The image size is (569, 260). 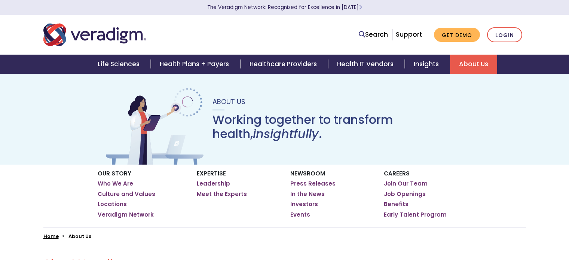 I want to click on a: Events, so click(x=300, y=215).